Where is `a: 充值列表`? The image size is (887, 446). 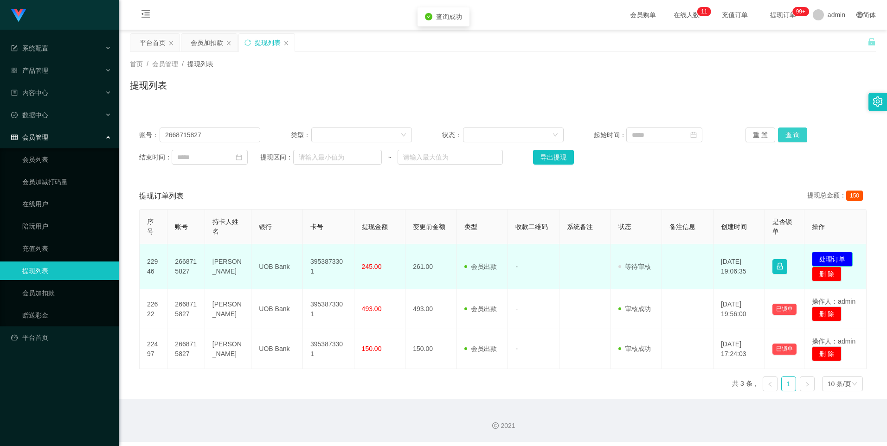 a: 充值列表 is located at coordinates (67, 249).